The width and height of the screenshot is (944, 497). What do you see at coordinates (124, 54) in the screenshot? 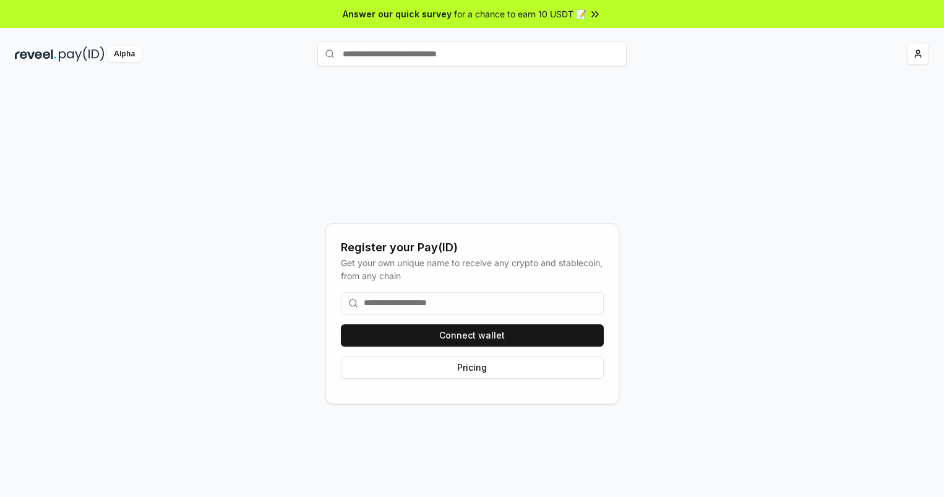
I see `div: Alpha` at bounding box center [124, 54].